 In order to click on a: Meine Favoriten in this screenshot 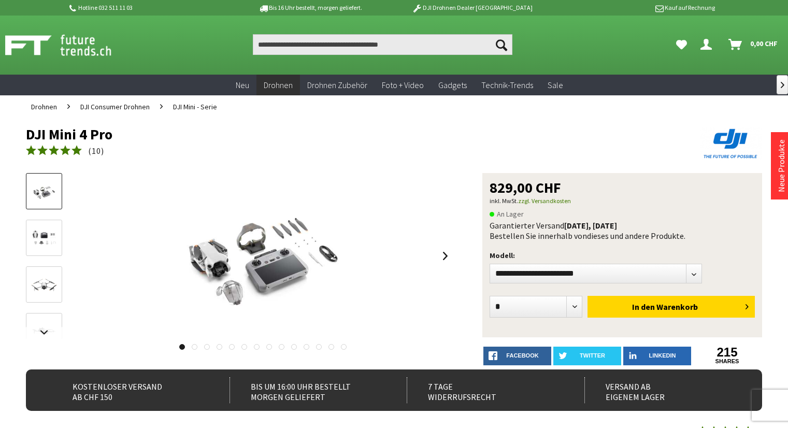, I will do `click(681, 45)`.